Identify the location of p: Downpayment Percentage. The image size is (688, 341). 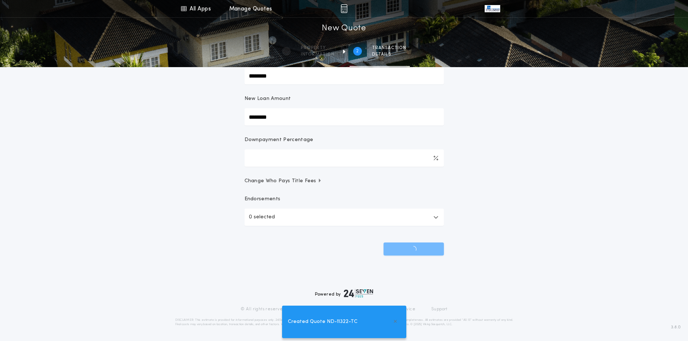
(279, 140).